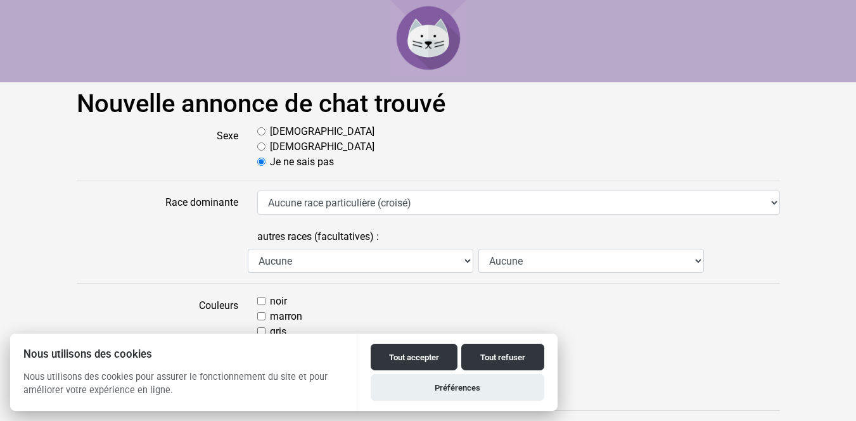  I want to click on input: Je ne sais pas, so click(261, 161).